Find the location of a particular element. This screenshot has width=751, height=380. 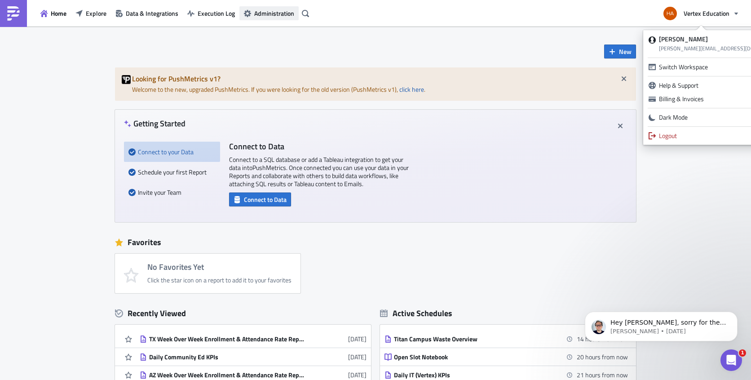

button: Home is located at coordinates (53, 13).